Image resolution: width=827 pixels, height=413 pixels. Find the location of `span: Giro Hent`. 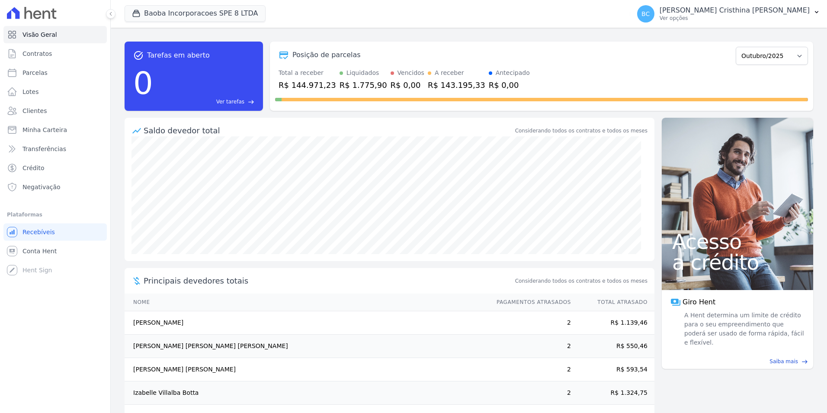

span: Giro Hent is located at coordinates (699, 302).